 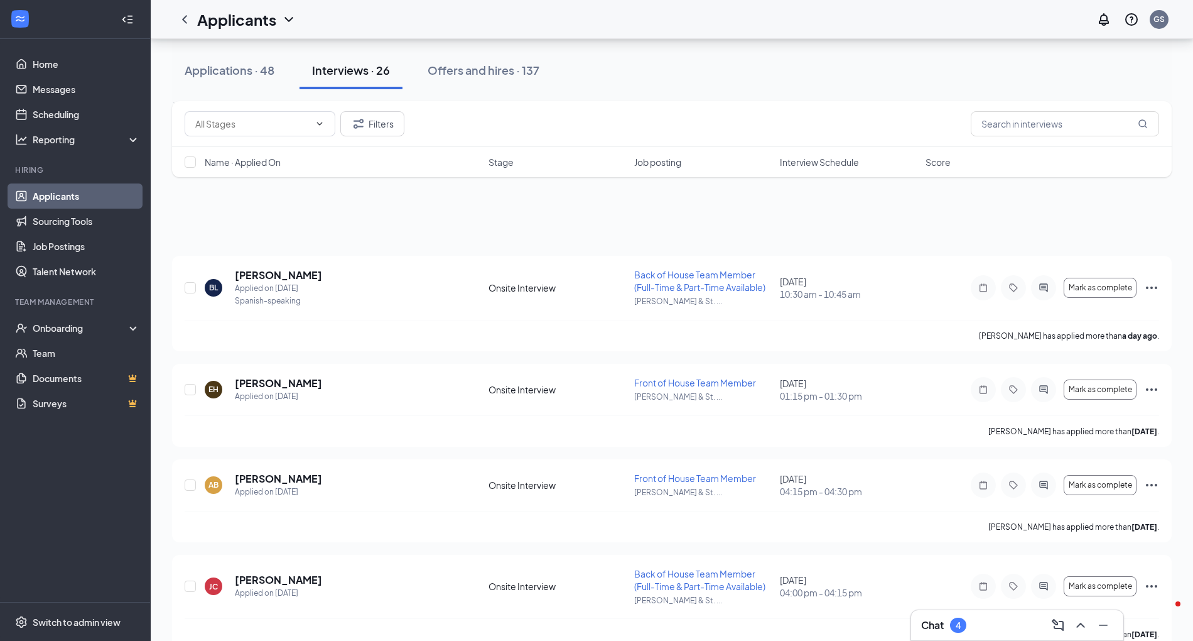 I want to click on svg: MagnifyingGlass, so click(x=1143, y=124).